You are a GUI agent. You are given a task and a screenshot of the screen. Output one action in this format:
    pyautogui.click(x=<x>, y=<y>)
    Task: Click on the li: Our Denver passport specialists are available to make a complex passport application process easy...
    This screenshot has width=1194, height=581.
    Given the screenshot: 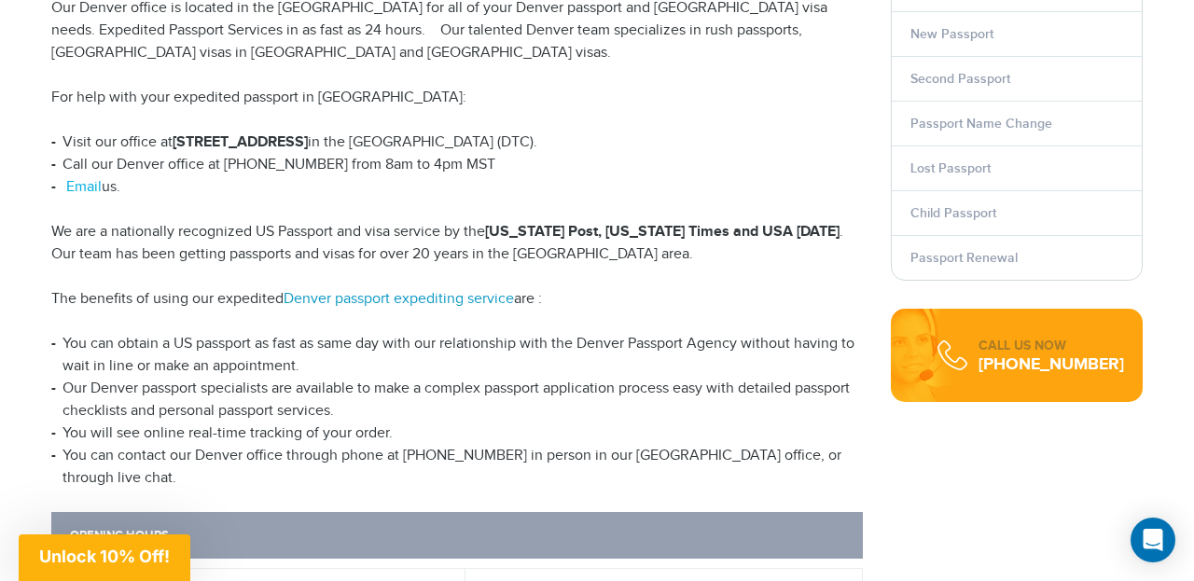 What is the action you would take?
    pyautogui.click(x=457, y=400)
    